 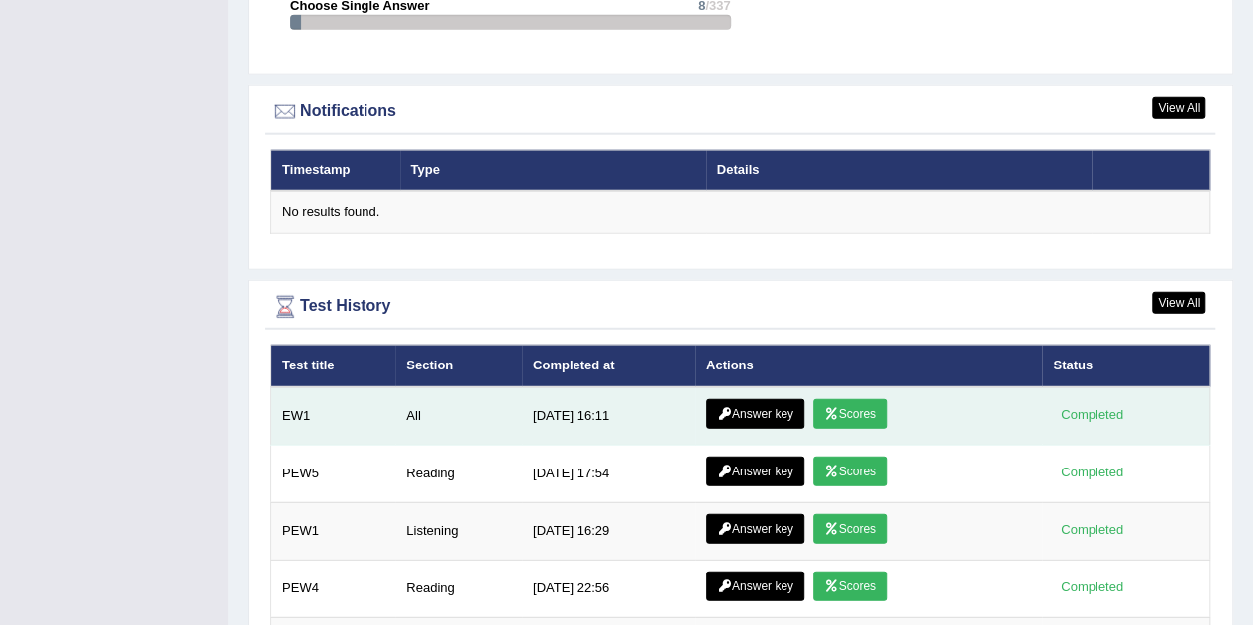 I want to click on td: EW1, so click(x=334, y=416).